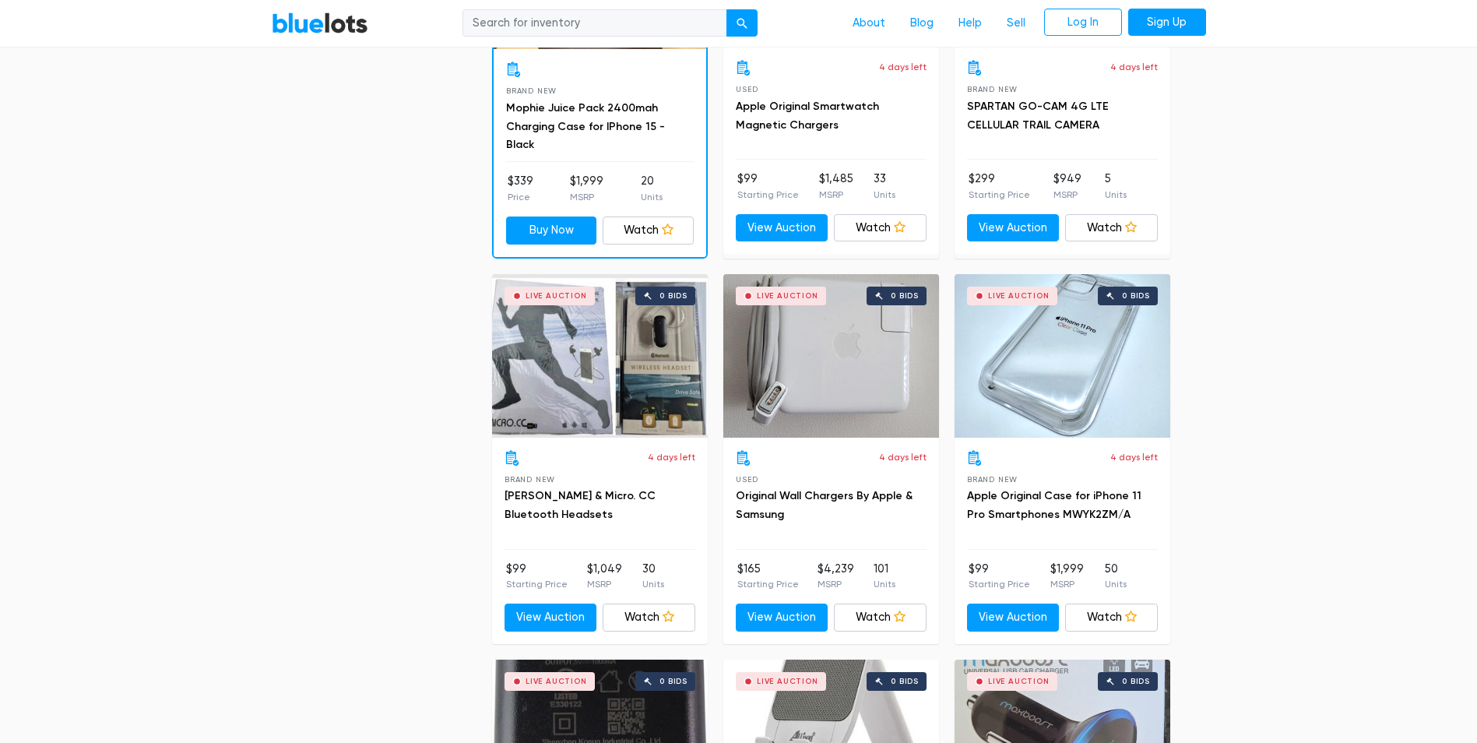  I want to click on li: 30, so click(653, 576).